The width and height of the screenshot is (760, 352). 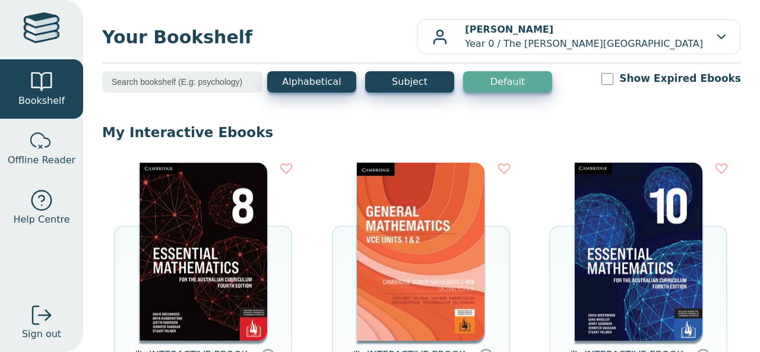 What do you see at coordinates (420, 252) in the screenshot?
I see `img: e920e146-8ea0-4a4e-8c24-e9663483d7bb.jpg` at bounding box center [420, 252].